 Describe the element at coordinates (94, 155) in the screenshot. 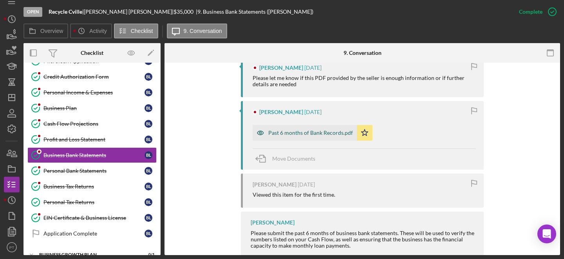

I see `div: Business Bank Statements` at that location.